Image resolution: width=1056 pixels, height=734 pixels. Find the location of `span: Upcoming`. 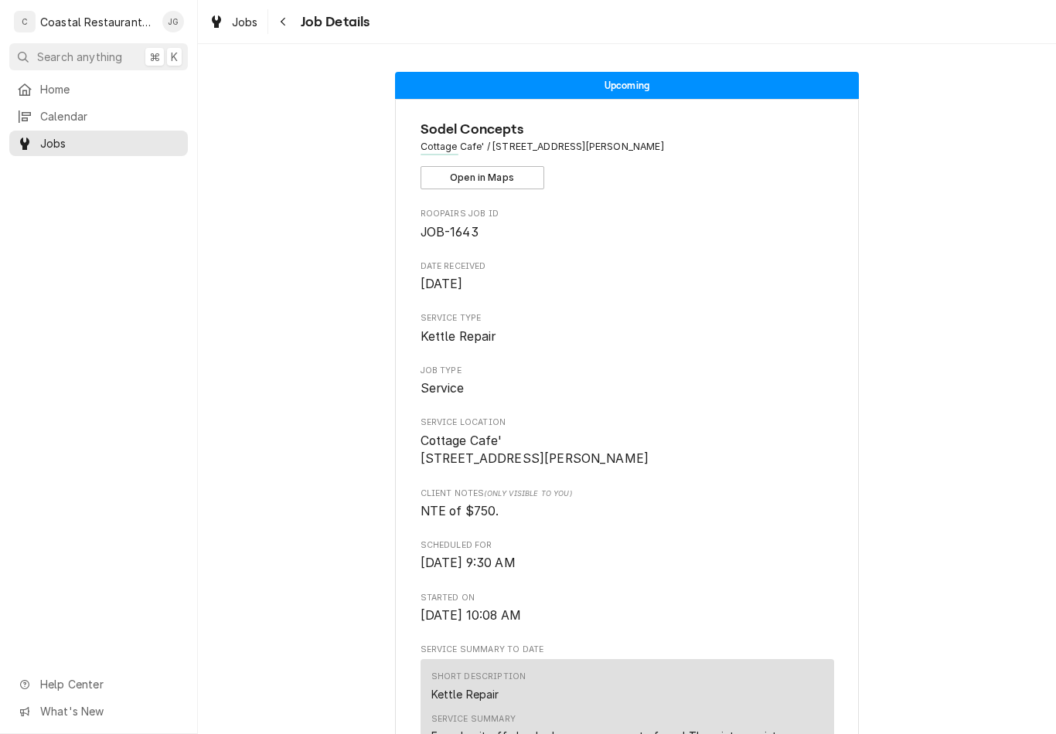

span: Upcoming is located at coordinates (627, 85).